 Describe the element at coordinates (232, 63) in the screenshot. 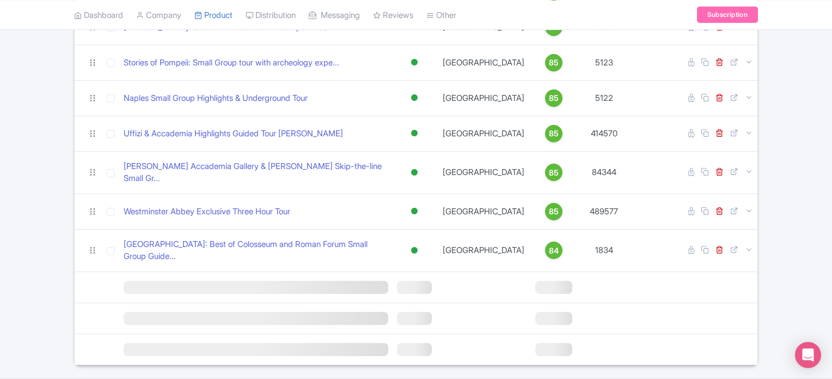

I see `a: Stories of Pompeii: Small Group tour with archeology expe...` at that location.